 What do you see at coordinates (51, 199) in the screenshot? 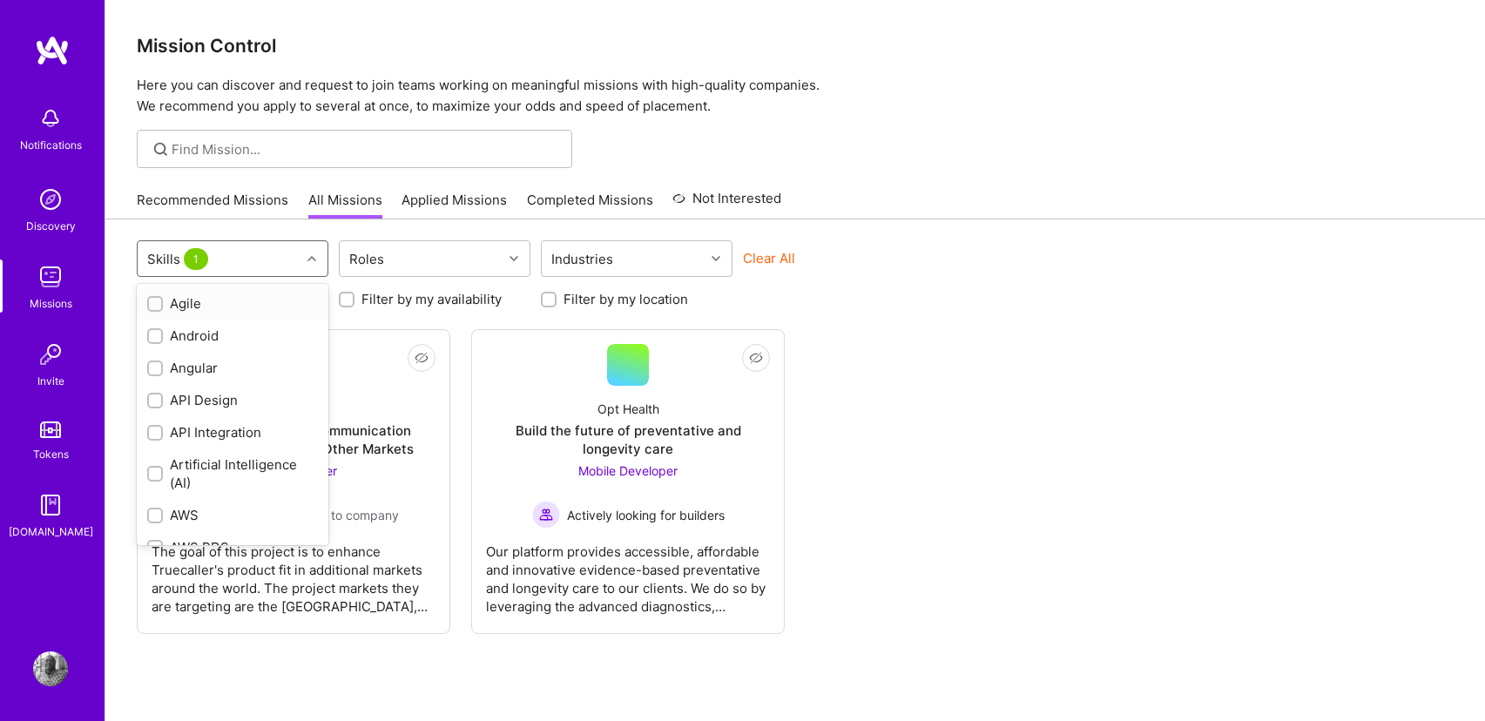
I see `img: discovery` at bounding box center [51, 199].